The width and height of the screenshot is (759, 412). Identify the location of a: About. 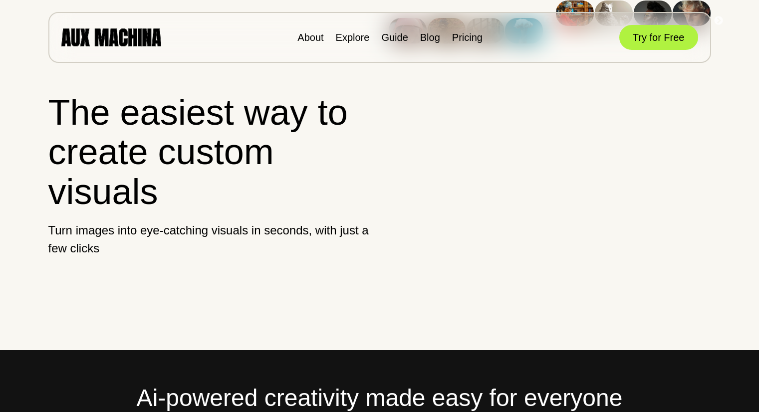
(310, 37).